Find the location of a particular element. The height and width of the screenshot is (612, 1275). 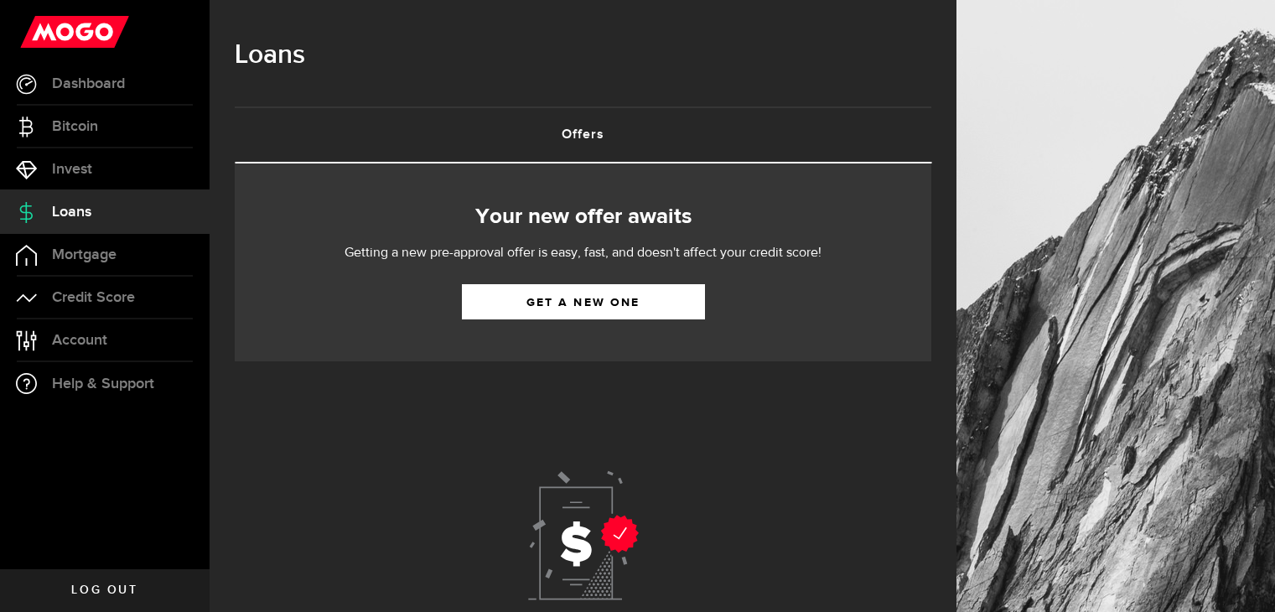

span: Account is located at coordinates (80, 340).